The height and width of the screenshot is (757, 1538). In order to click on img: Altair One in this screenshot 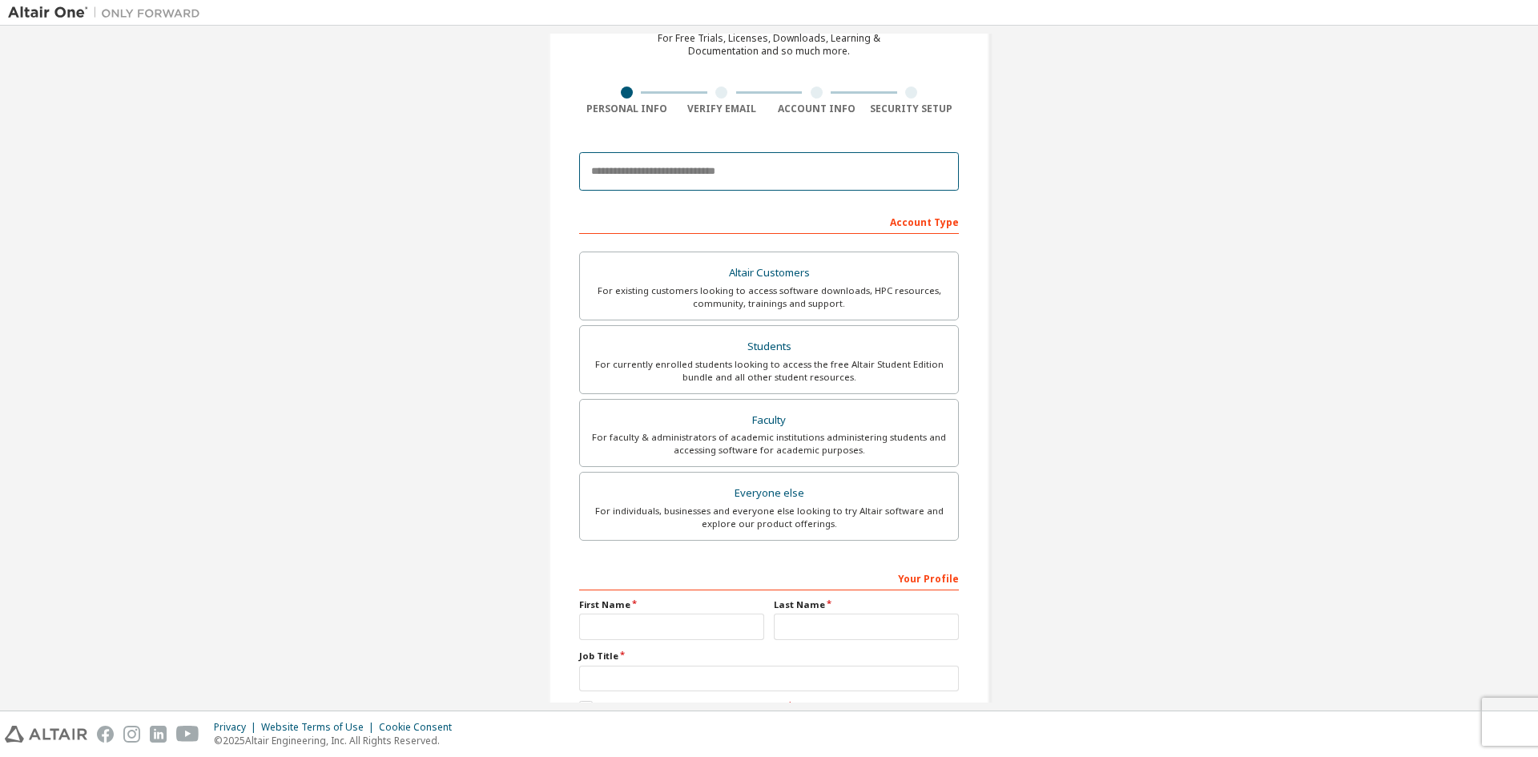, I will do `click(108, 13)`.